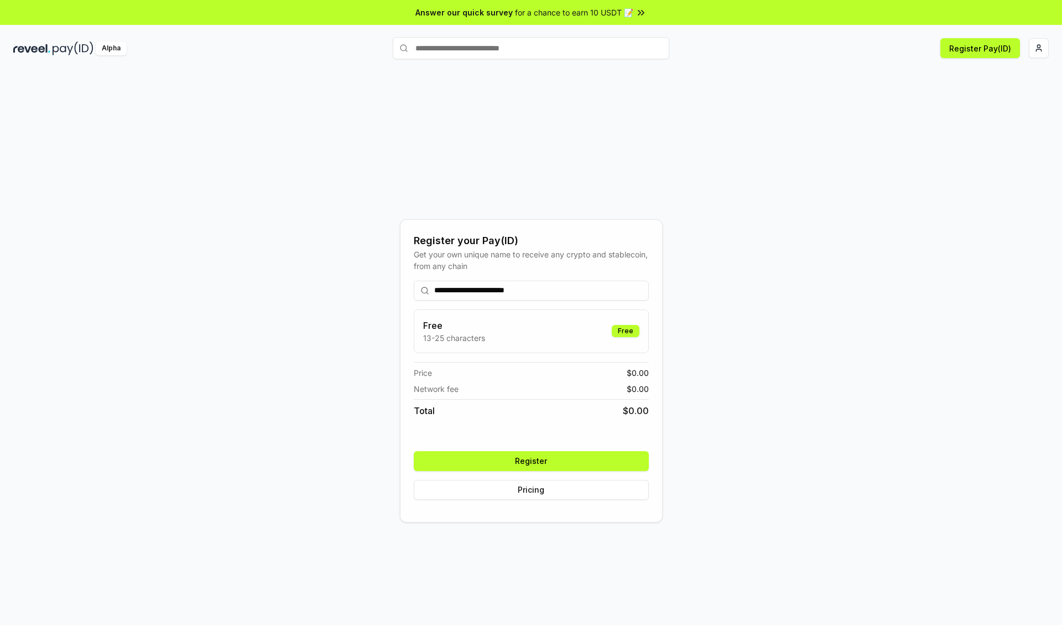 This screenshot has width=1062, height=625. Describe the element at coordinates (464, 12) in the screenshot. I see `span: Answer our quick survey` at that location.